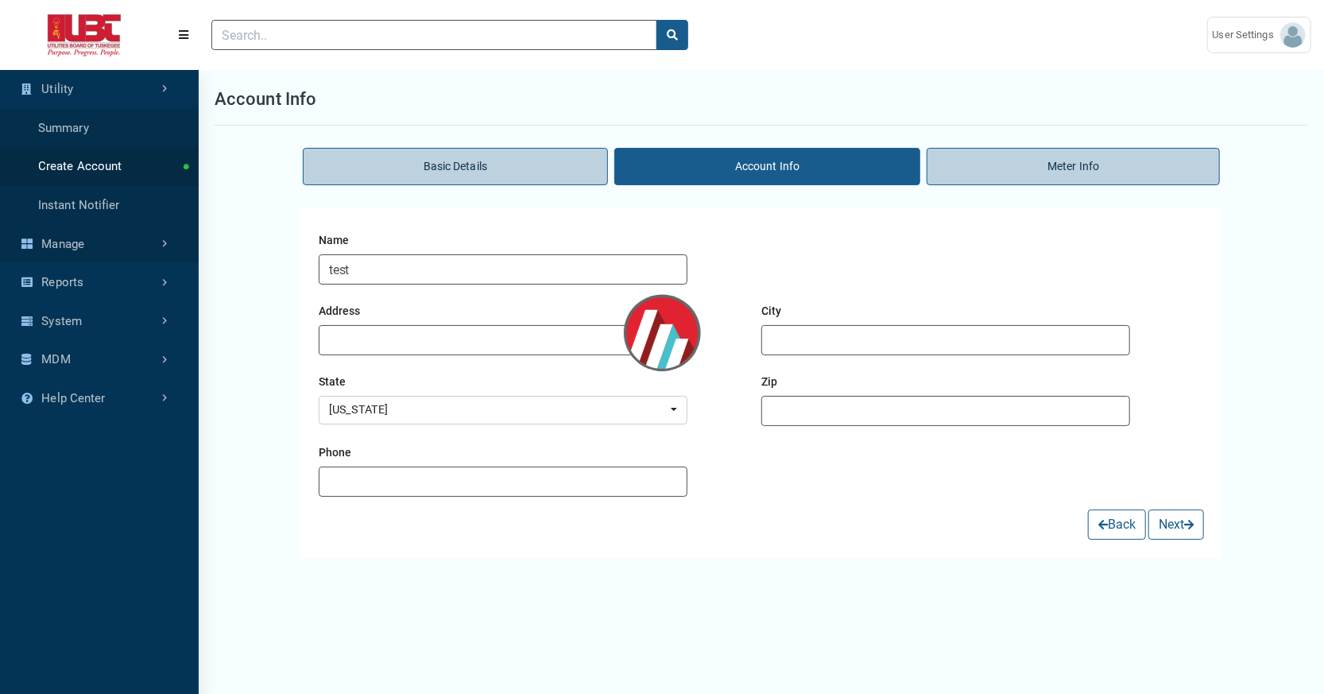 The width and height of the screenshot is (1324, 694). I want to click on button: search, so click(672, 35).